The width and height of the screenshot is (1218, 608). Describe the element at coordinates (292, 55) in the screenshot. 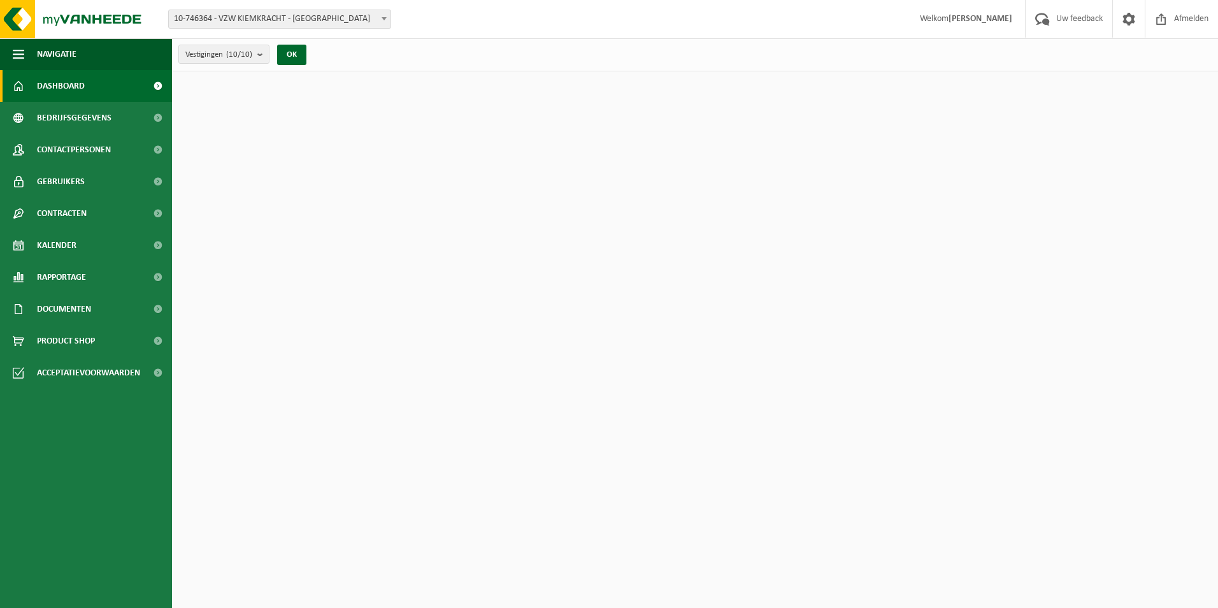

I see `button: OK` at that location.